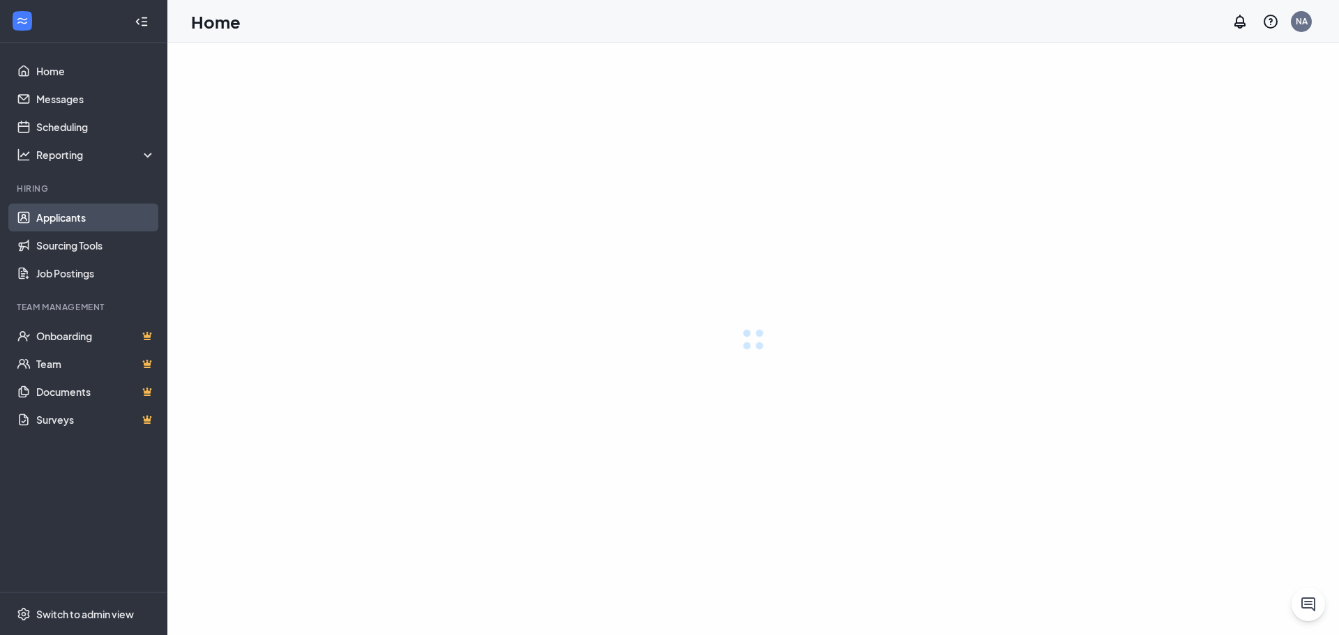 The width and height of the screenshot is (1339, 635). What do you see at coordinates (96, 336) in the screenshot?
I see `a: OnboardingCrown` at bounding box center [96, 336].